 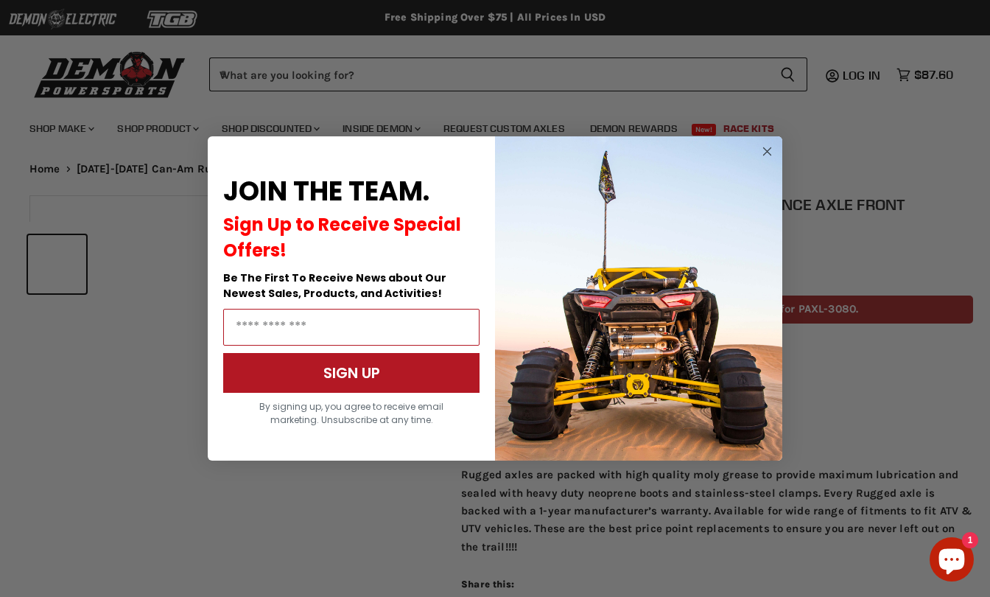 I want to click on span: Sign Up to Receive Special Offers!, so click(x=342, y=237).